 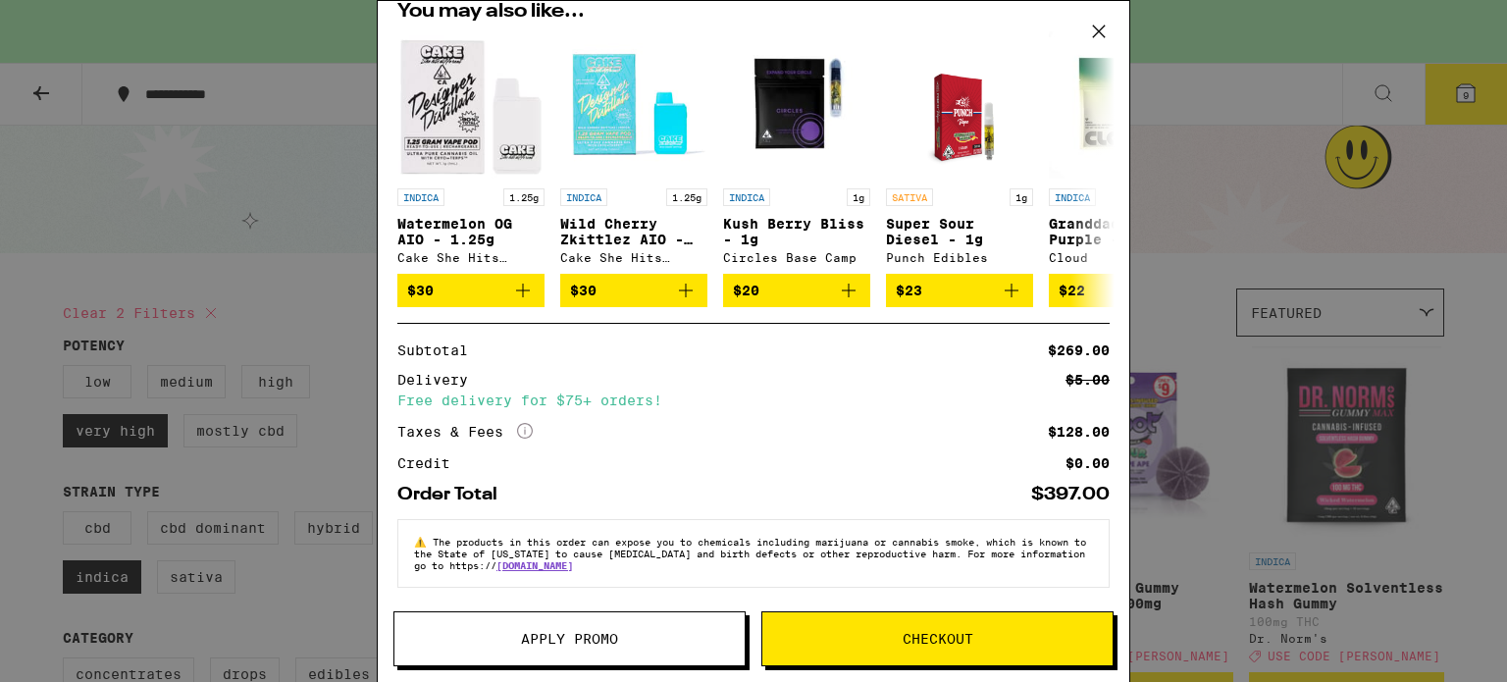 I want to click on a: Open page for Wild Cherry Zkittlez AIO - 1.25g from Cake She Hits Different, so click(x=634, y=152).